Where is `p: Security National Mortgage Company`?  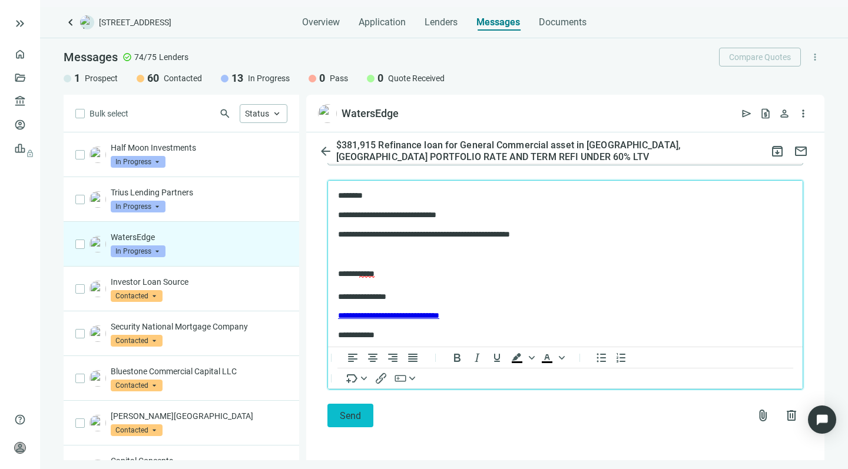 p: Security National Mortgage Company is located at coordinates (199, 327).